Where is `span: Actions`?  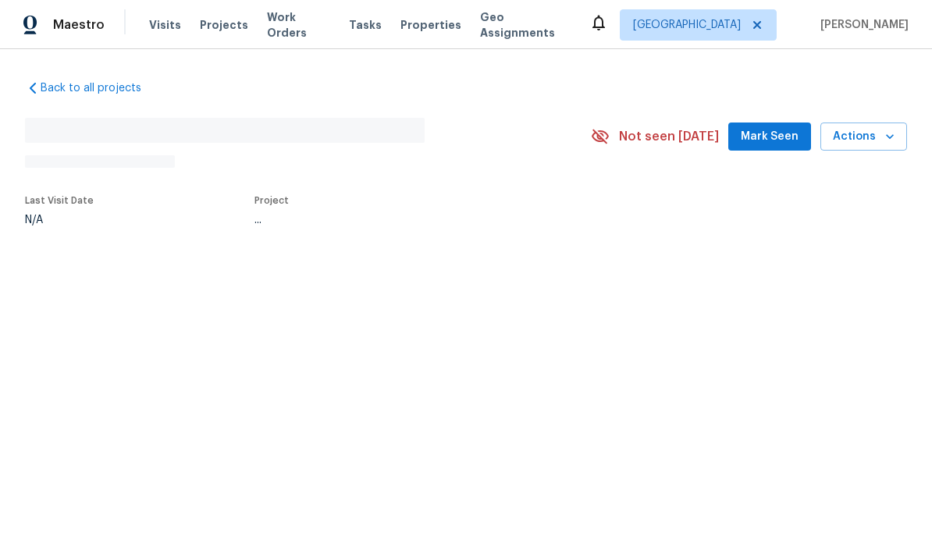 span: Actions is located at coordinates (863, 137).